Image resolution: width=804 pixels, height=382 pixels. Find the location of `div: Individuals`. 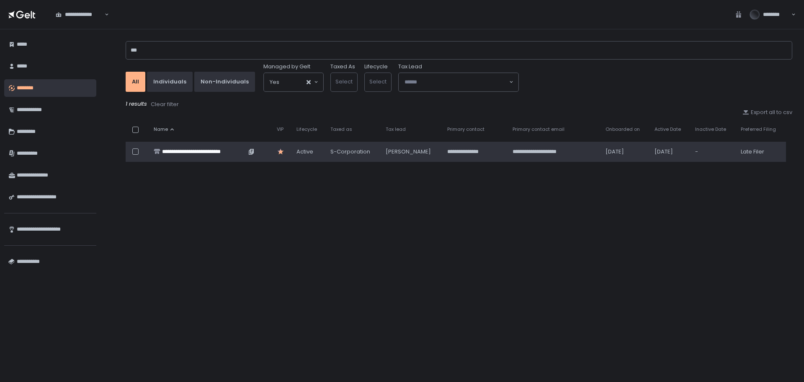

div: Individuals is located at coordinates (170, 82).